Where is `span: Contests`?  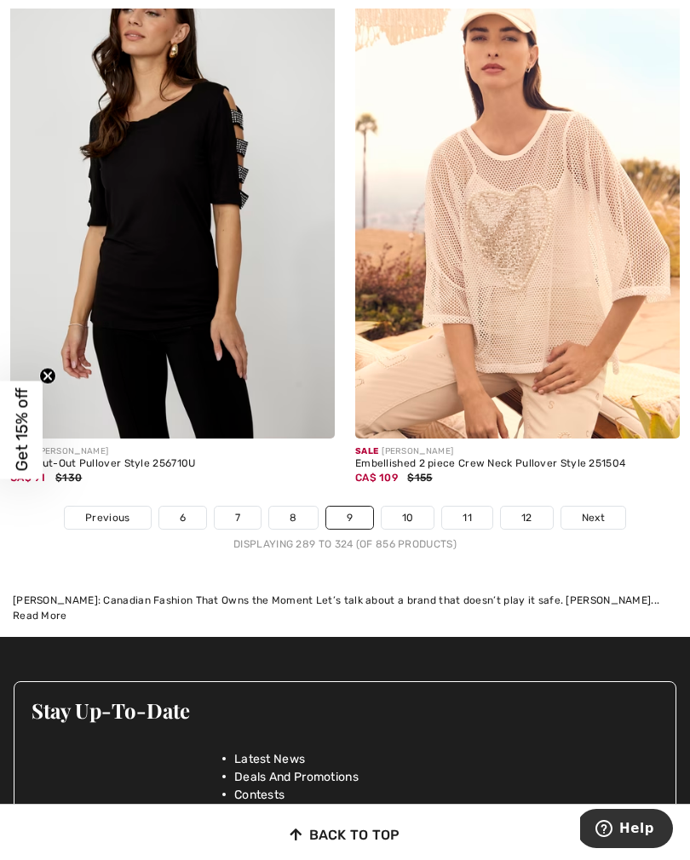 span: Contests is located at coordinates (259, 794).